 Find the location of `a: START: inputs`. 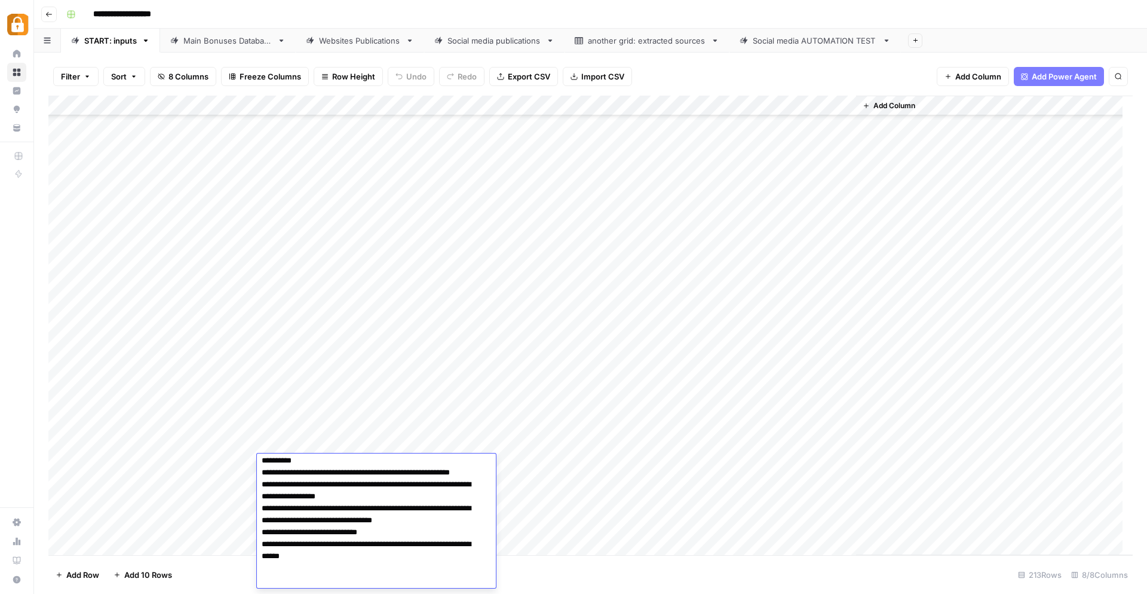

a: START: inputs is located at coordinates (110, 41).